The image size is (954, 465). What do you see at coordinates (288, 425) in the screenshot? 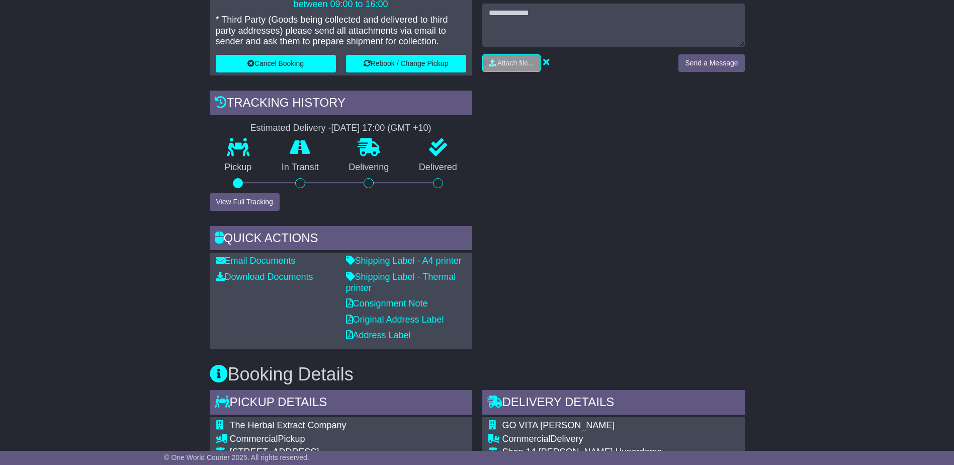
I see `span: The Herbal Extract Company` at bounding box center [288, 425].